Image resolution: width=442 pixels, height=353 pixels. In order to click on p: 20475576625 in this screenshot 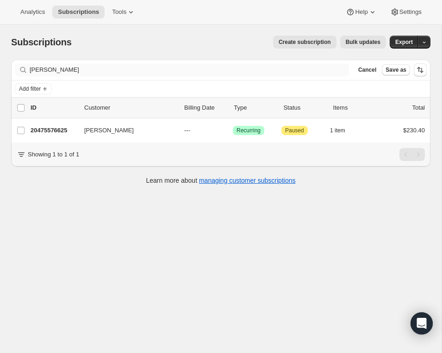, I will do `click(54, 131)`.